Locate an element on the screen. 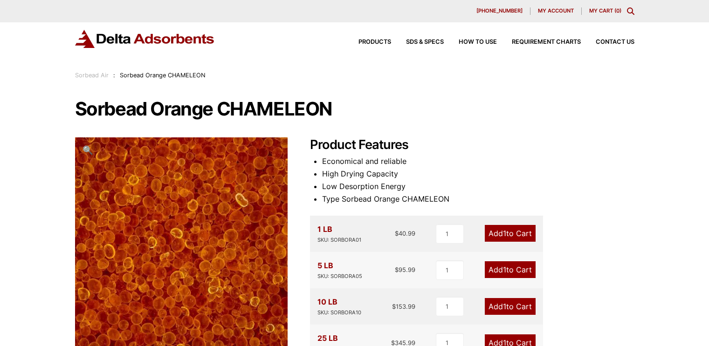 This screenshot has width=709, height=346. div: SKU: SORBORA01 is located at coordinates (339, 240).